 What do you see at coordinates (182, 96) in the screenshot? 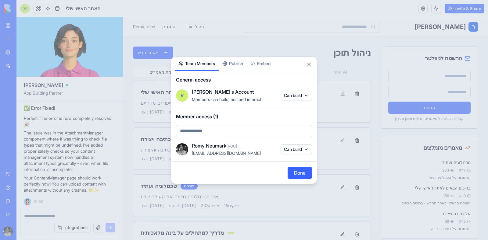
I see `span: R` at bounding box center [182, 96].